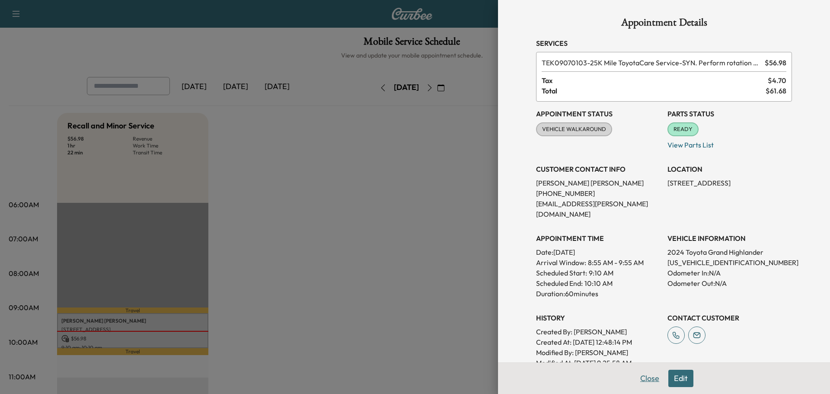 This screenshot has width=830, height=394. Describe the element at coordinates (730, 143) in the screenshot. I see `p: View Parts List` at that location.